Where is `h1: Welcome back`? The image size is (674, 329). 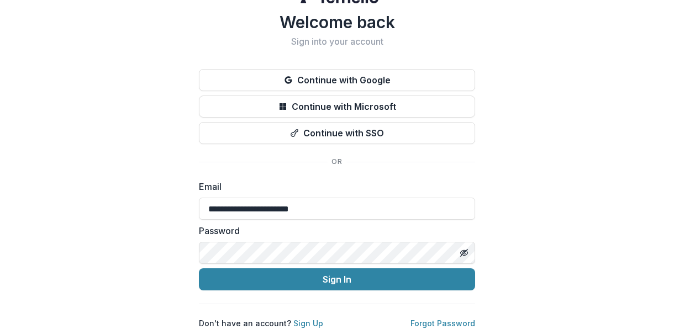
h1: Welcome back is located at coordinates (337, 22).